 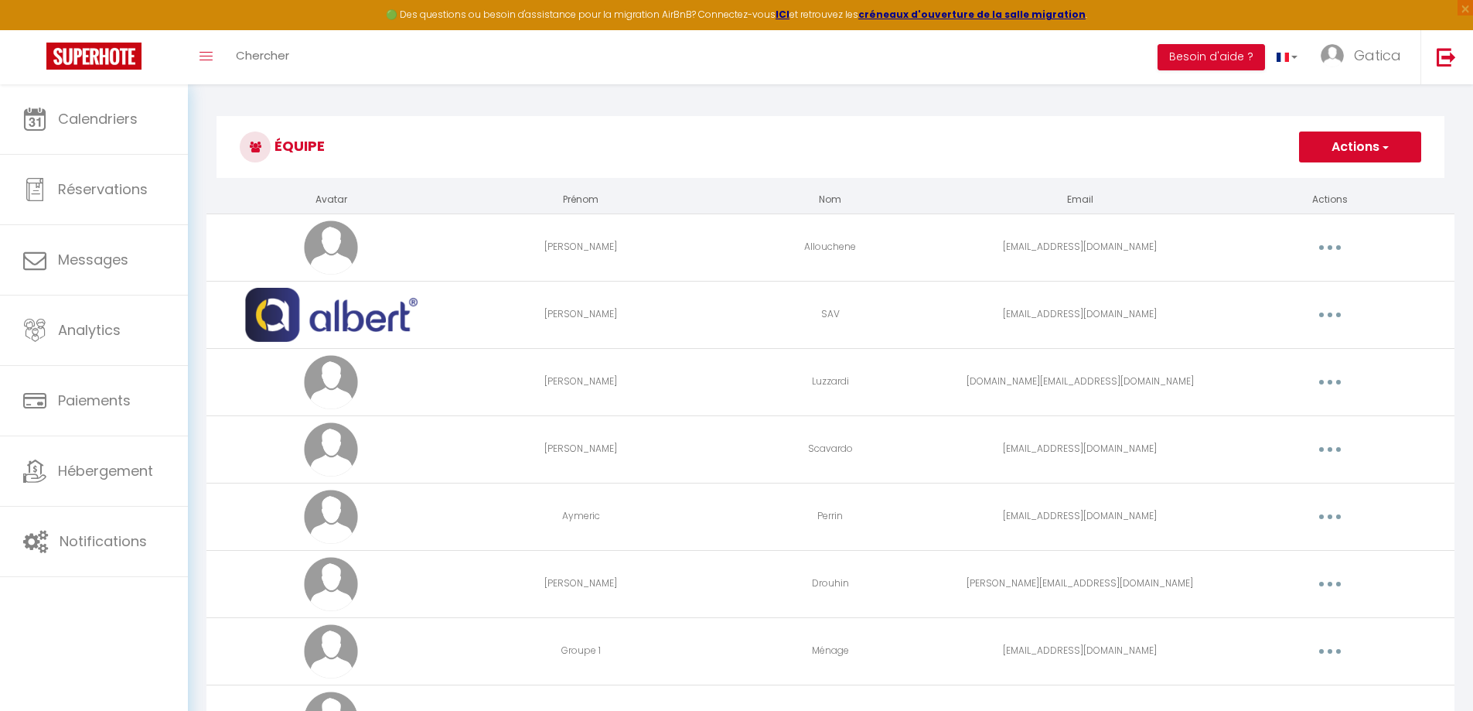 I want to click on td: Groupe 1, so click(x=581, y=650).